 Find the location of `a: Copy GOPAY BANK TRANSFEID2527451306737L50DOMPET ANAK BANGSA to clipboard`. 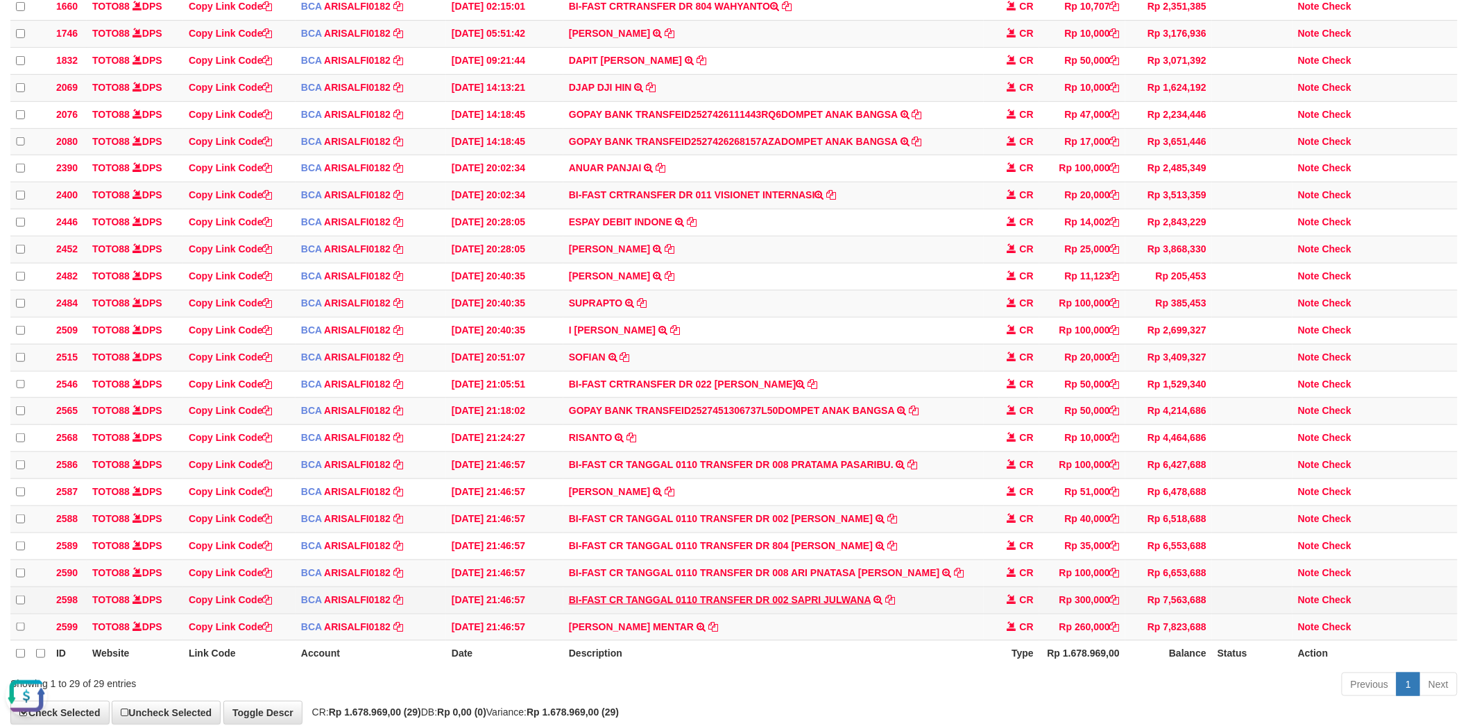

a: Copy GOPAY BANK TRANSFEID2527451306737L50DOMPET ANAK BANGSA to clipboard is located at coordinates (914, 411).